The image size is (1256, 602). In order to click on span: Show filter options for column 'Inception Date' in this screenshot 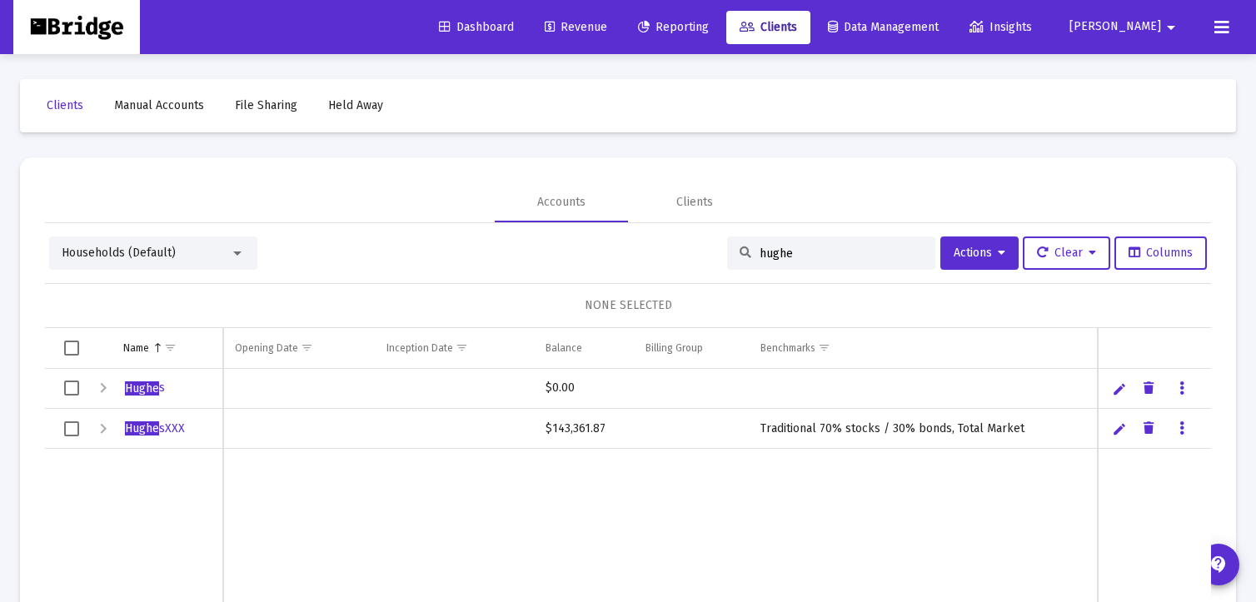, I will do `click(461, 347)`.